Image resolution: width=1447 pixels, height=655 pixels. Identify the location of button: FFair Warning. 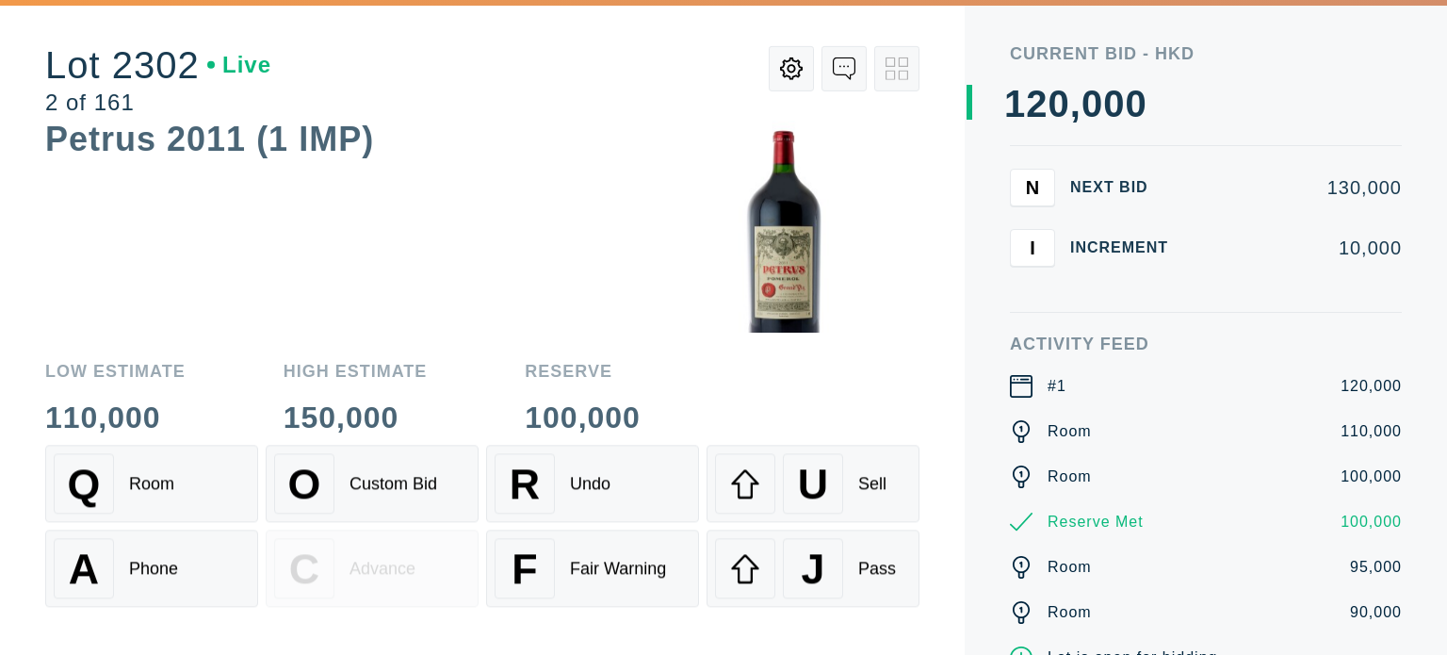
(593, 571).